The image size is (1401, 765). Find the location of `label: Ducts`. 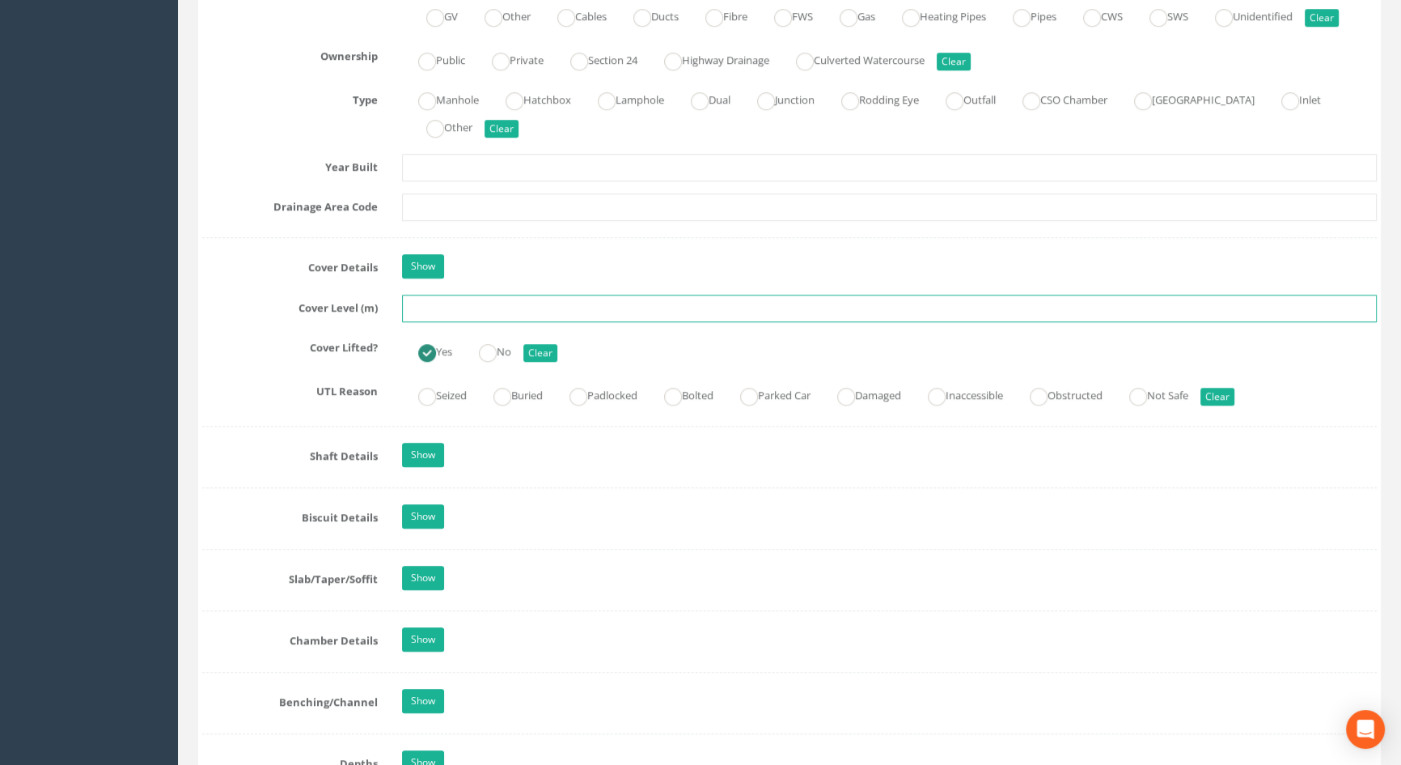

label: Ducts is located at coordinates (648, 15).